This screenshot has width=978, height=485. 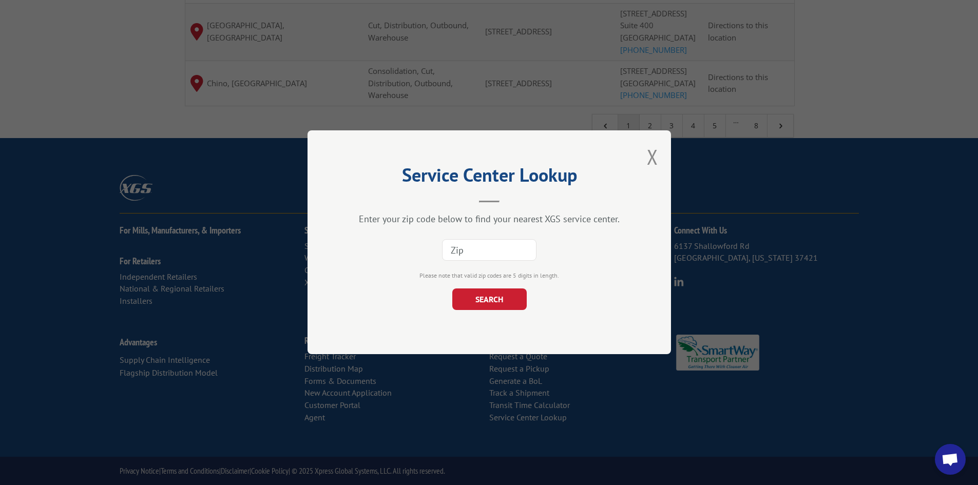 What do you see at coordinates (489, 300) in the screenshot?
I see `button: SEARCH` at bounding box center [489, 300].